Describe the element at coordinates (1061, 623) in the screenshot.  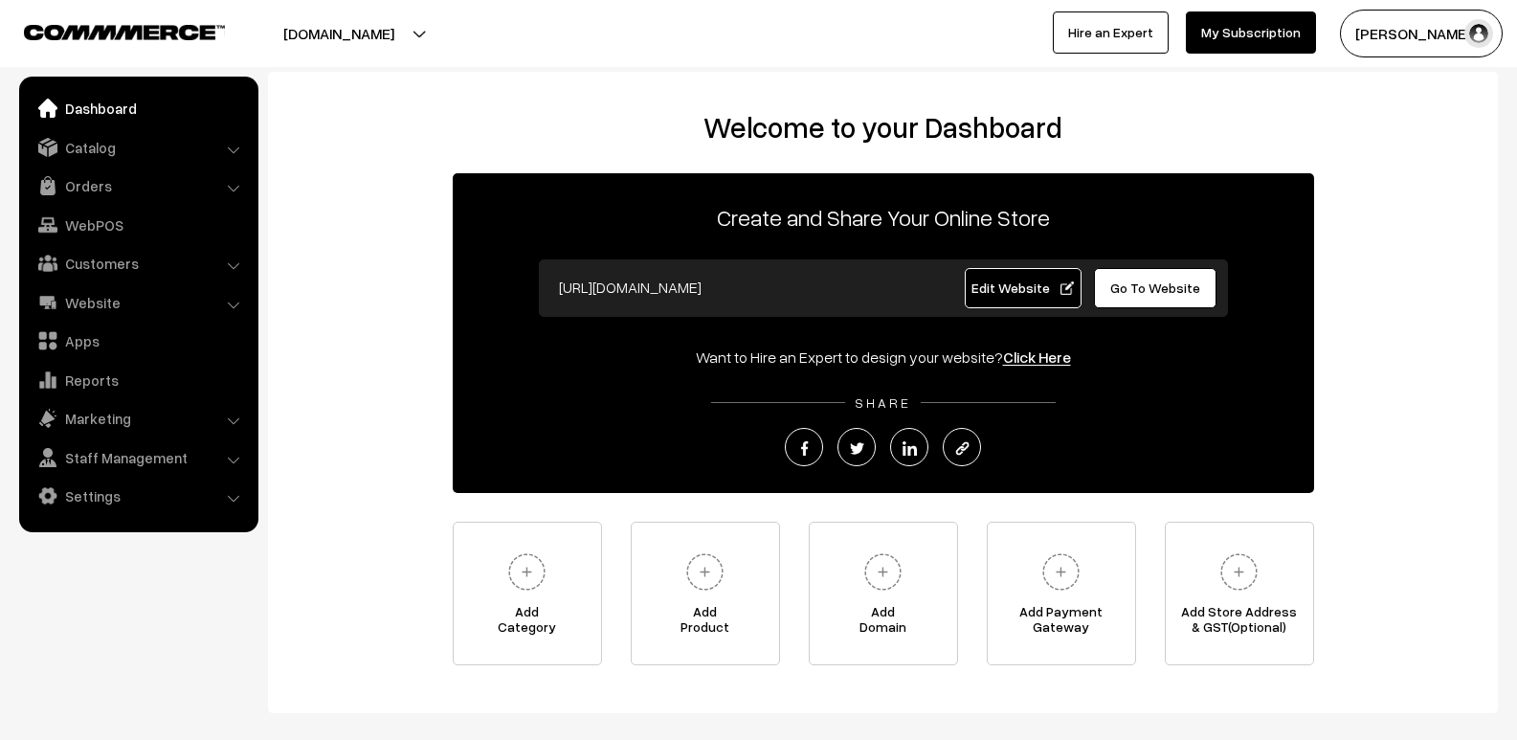
I see `span: Add Payment Gateway` at that location.